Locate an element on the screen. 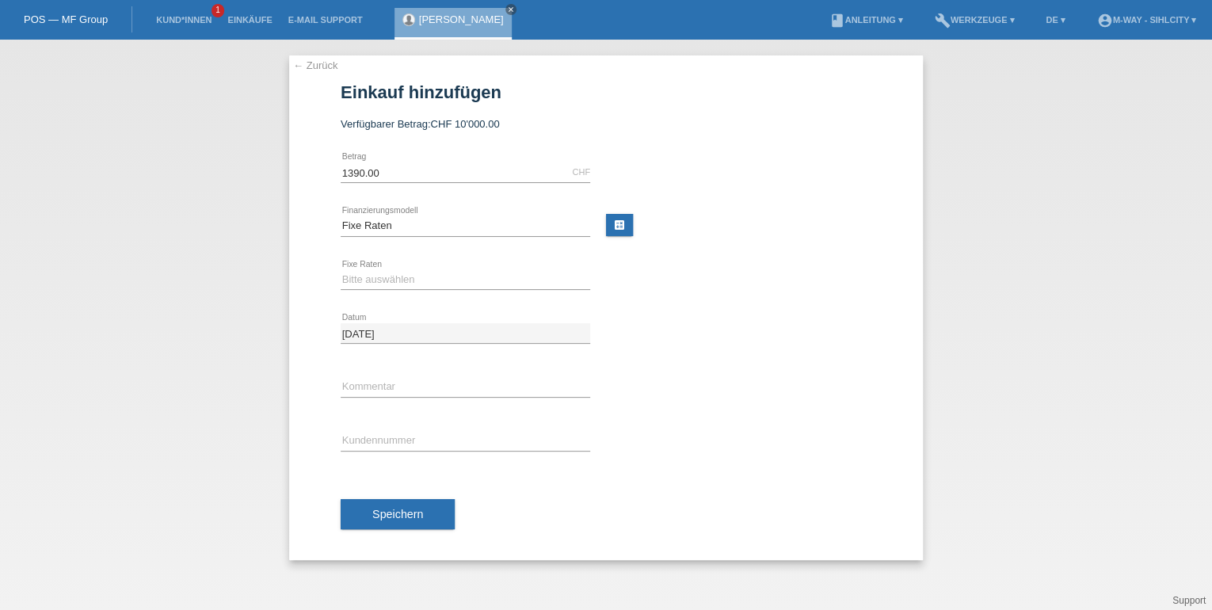 This screenshot has height=610, width=1212. a: ← Zurück is located at coordinates (315, 65).